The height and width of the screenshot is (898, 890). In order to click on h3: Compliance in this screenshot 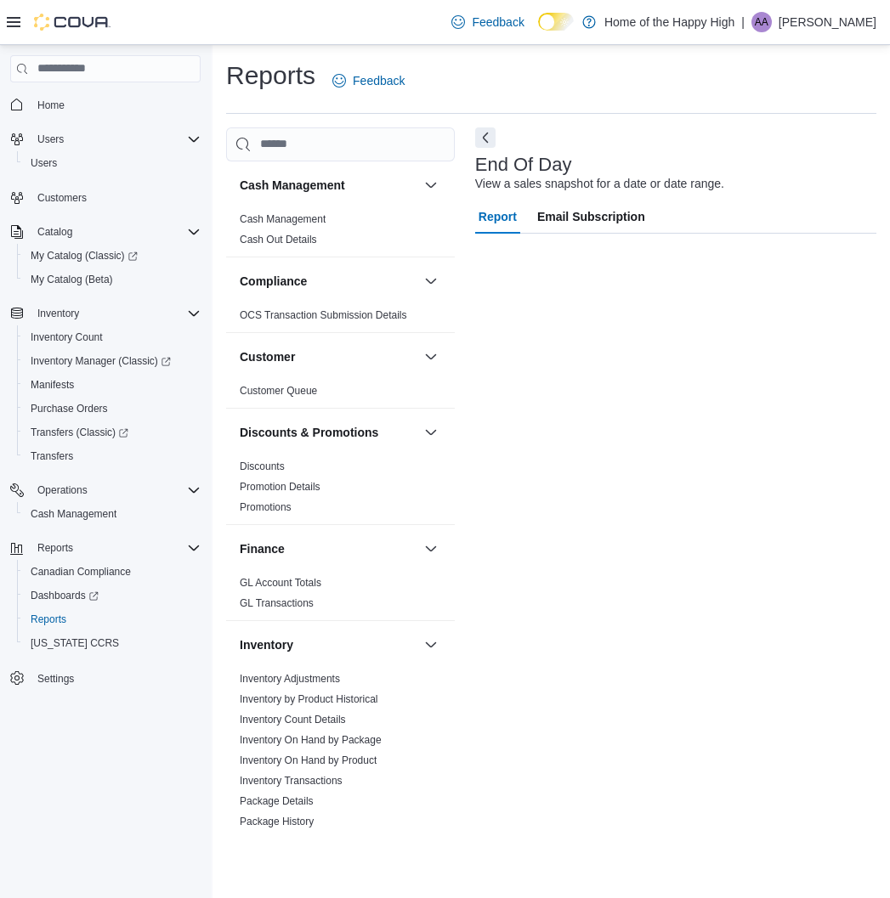, I will do `click(273, 281)`.